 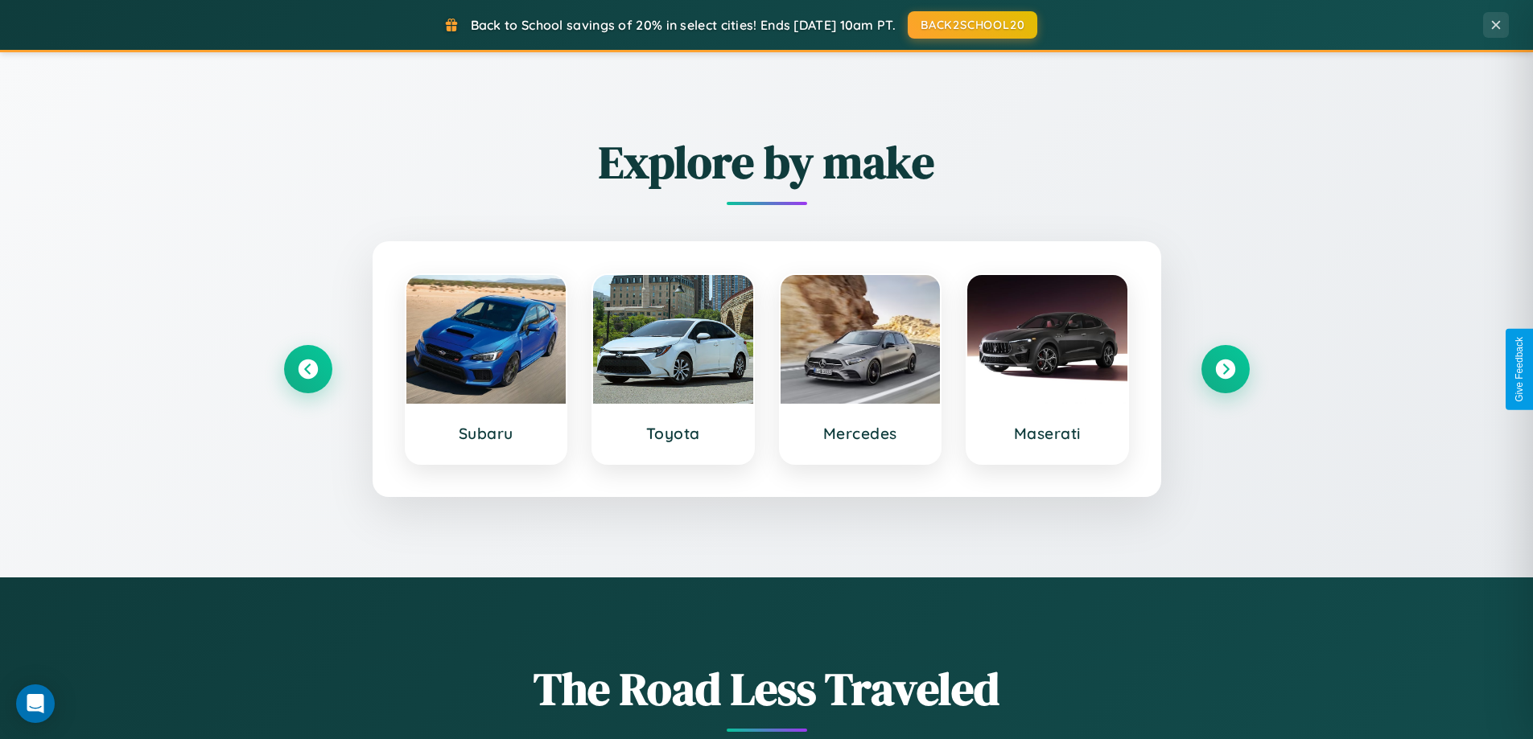 I want to click on h1: The Road Less Traveled, so click(x=767, y=689).